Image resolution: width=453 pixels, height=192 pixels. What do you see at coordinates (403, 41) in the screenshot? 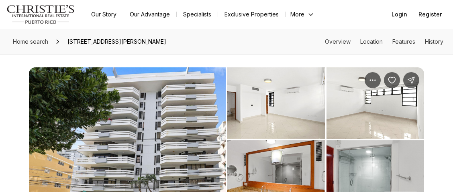
I see `a: Skip to: Features` at bounding box center [403, 41].